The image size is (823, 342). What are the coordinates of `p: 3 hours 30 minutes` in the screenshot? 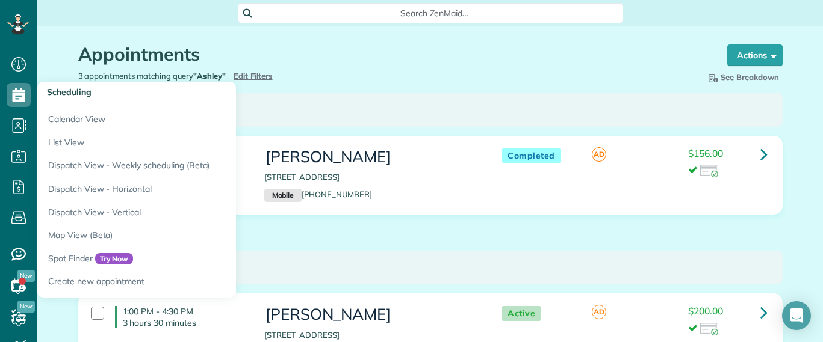 It's located at (184, 323).